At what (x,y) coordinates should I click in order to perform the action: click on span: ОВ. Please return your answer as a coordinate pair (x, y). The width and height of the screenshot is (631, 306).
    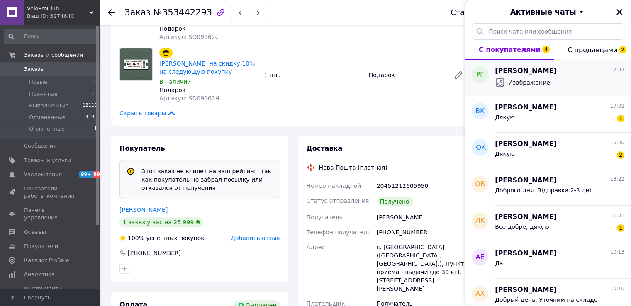
    Looking at the image, I should click on (480, 184).